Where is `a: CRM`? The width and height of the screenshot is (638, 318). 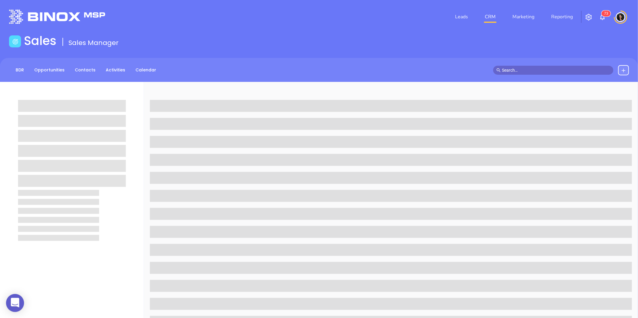
a: CRM is located at coordinates (490, 17).